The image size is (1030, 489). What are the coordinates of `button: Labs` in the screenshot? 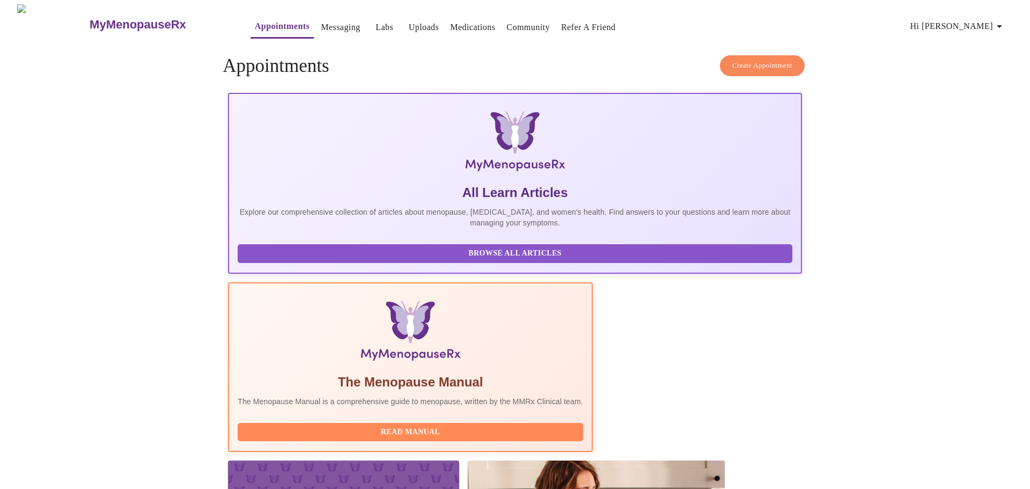 It's located at (385, 27).